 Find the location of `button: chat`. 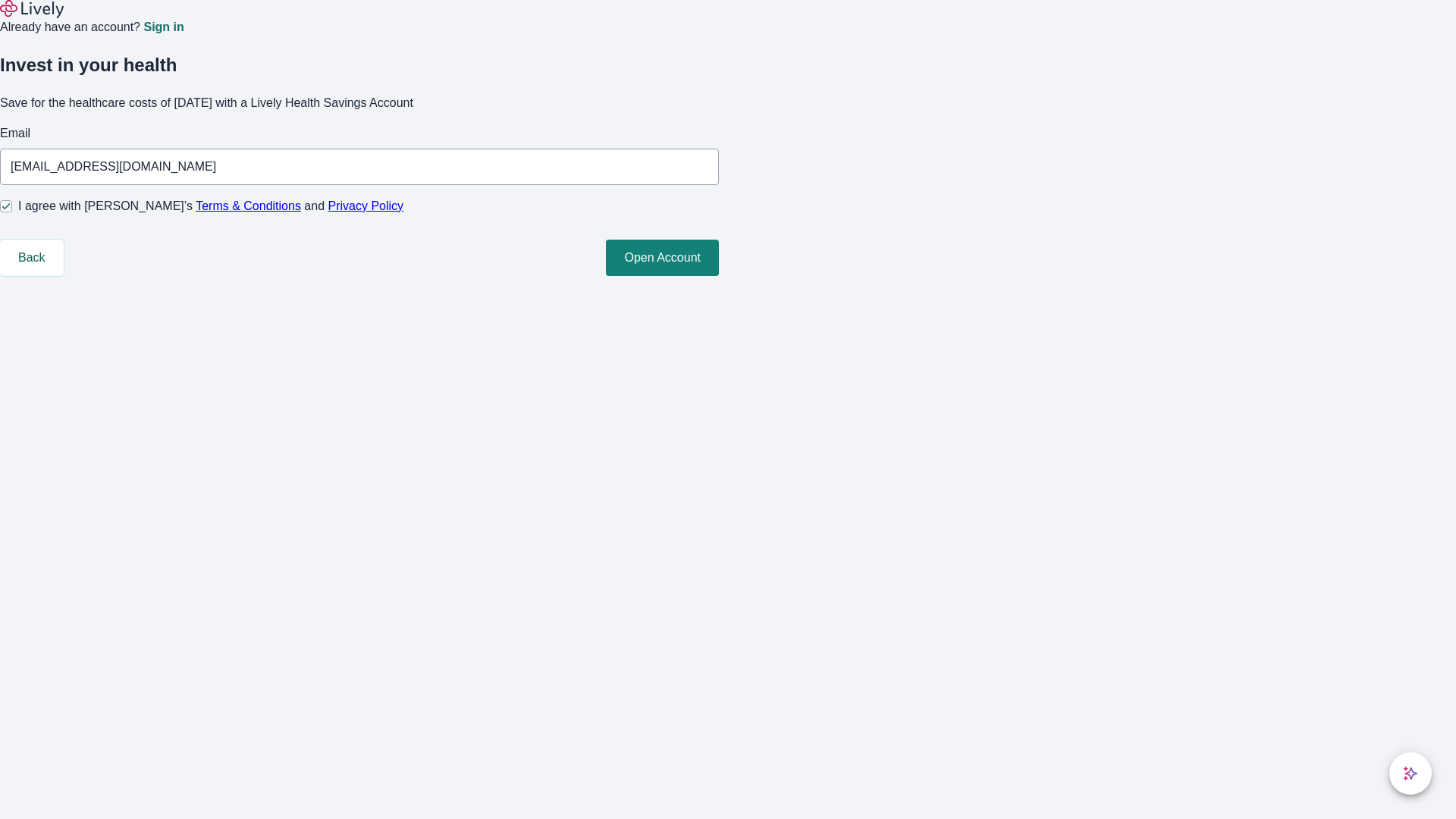

button: chat is located at coordinates (1411, 773).